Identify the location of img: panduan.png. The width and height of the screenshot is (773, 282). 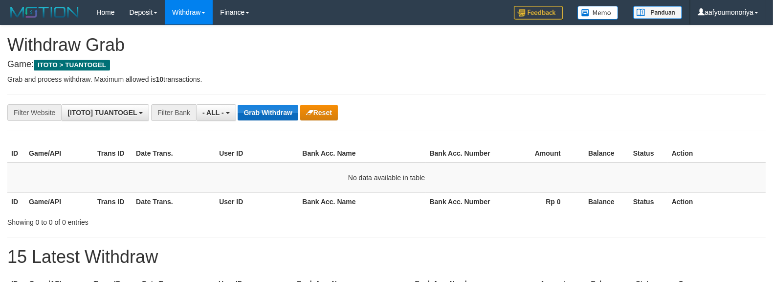
(658, 12).